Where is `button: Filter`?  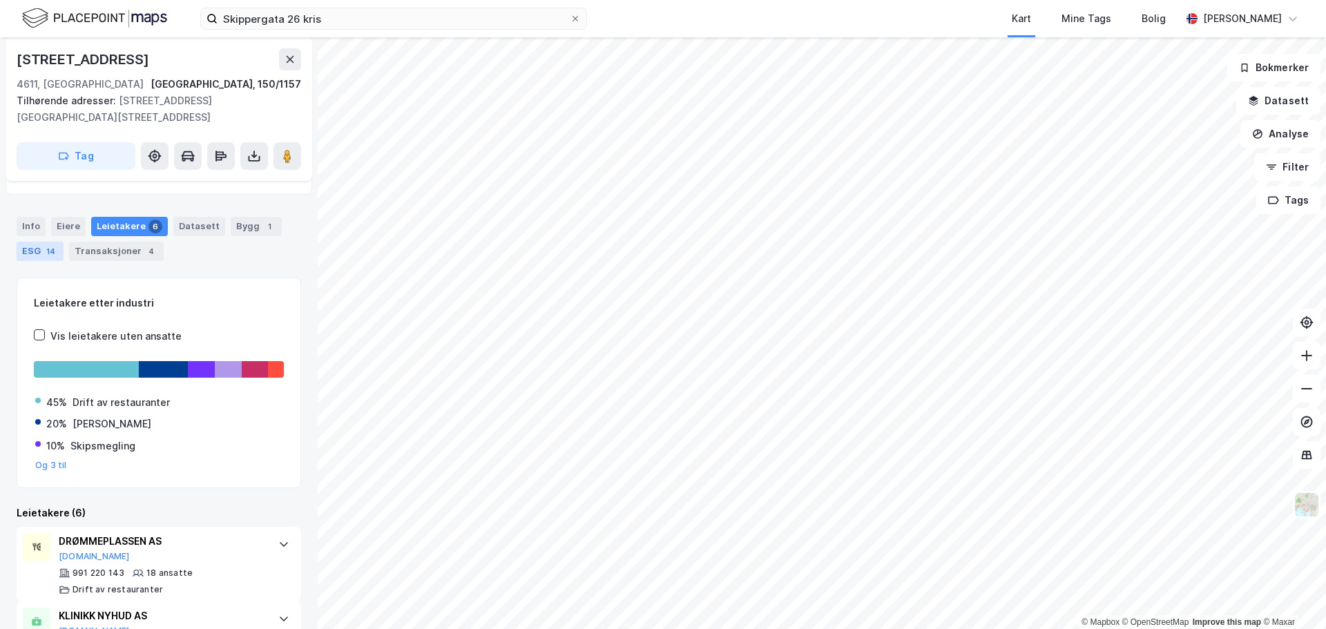 button: Filter is located at coordinates (1287, 167).